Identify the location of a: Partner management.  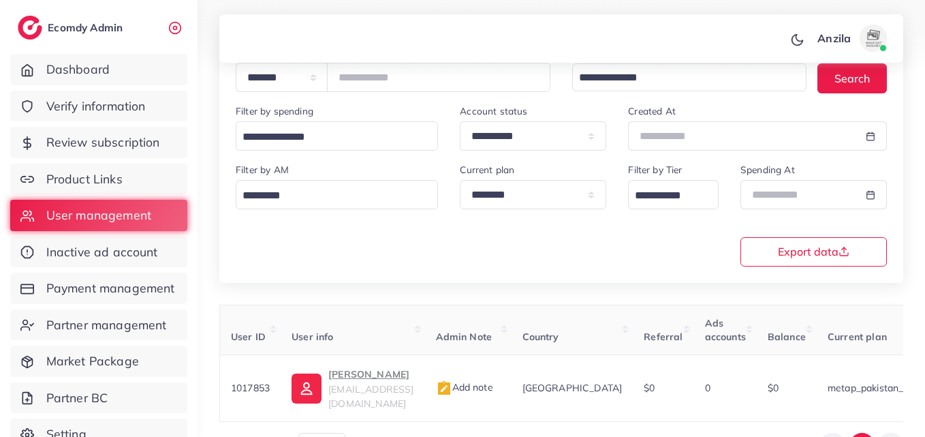
(99, 325).